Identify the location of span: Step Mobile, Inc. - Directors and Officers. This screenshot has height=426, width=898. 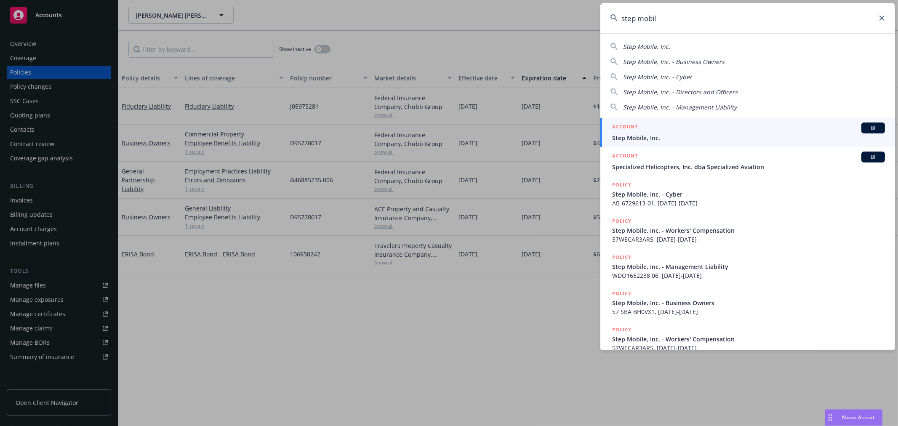
(681, 92).